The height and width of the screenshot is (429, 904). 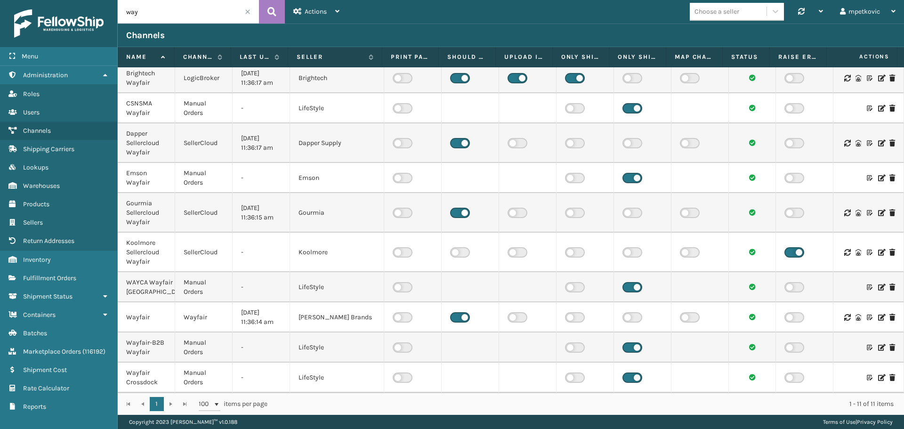 What do you see at coordinates (204, 317) in the screenshot?
I see `td: Wayfair` at bounding box center [204, 317].